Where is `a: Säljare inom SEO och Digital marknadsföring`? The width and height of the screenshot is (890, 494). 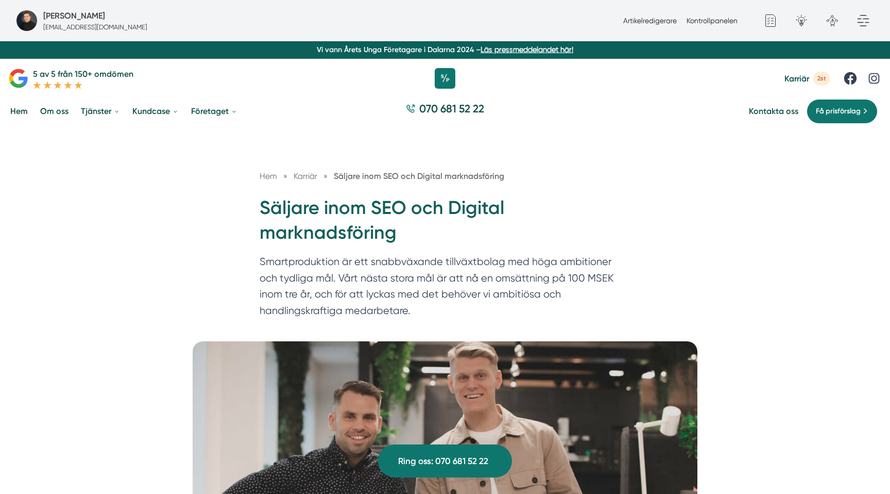 a: Säljare inom SEO och Digital marknadsföring is located at coordinates (419, 176).